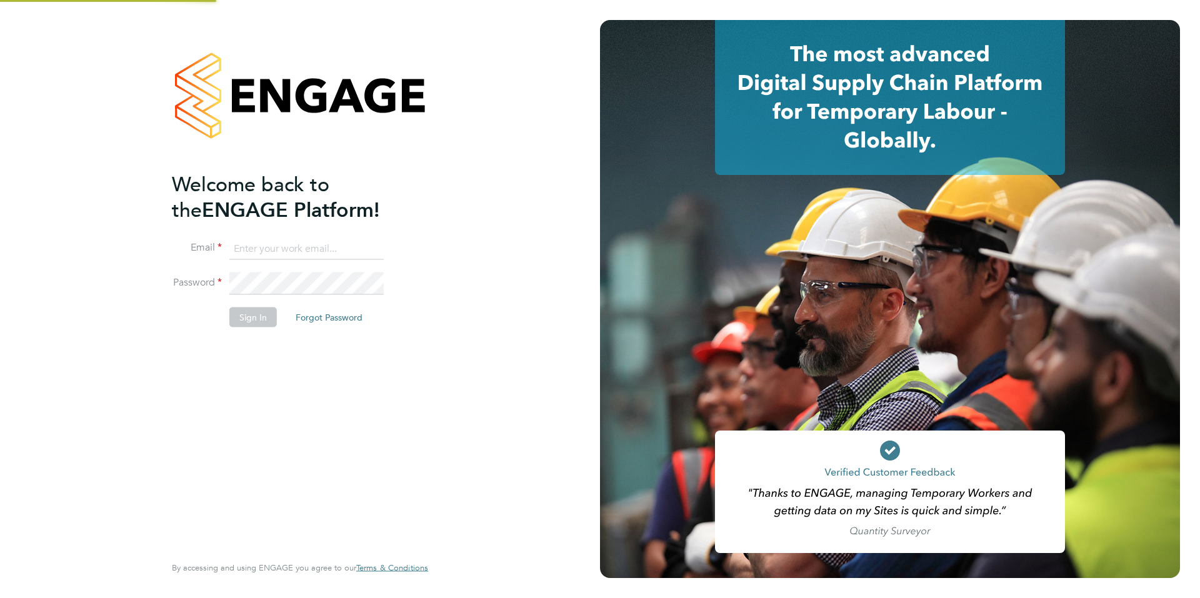 The image size is (1200, 598). I want to click on label: Email, so click(197, 247).